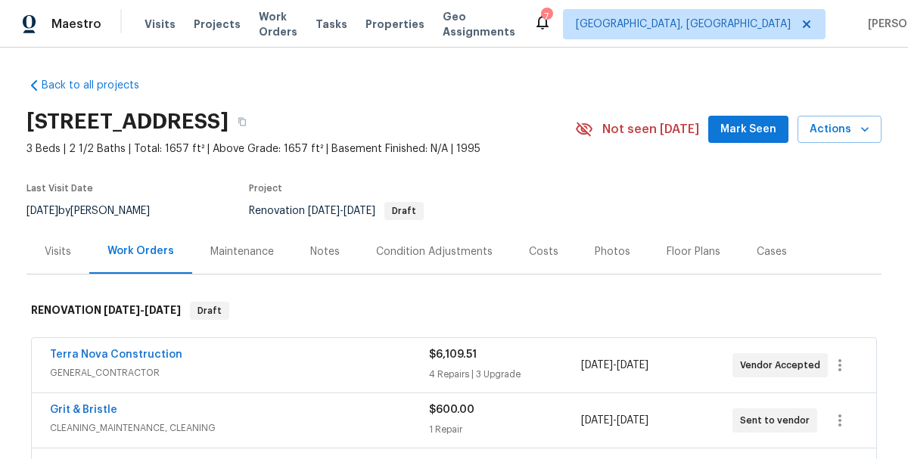  What do you see at coordinates (116, 355) in the screenshot?
I see `a: Terra Nova Construction` at bounding box center [116, 355].